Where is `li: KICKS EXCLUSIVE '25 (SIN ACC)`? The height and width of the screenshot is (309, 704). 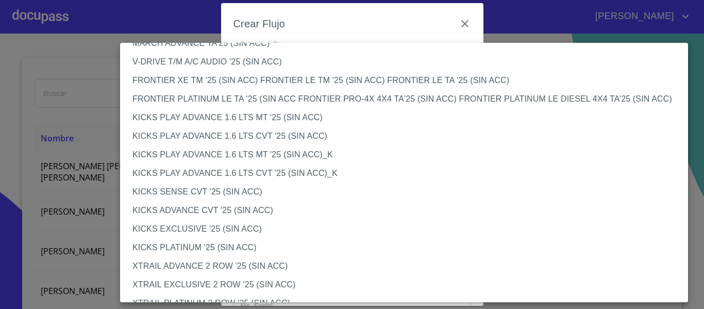 li: KICKS EXCLUSIVE '25 (SIN ACC) is located at coordinates (407, 229).